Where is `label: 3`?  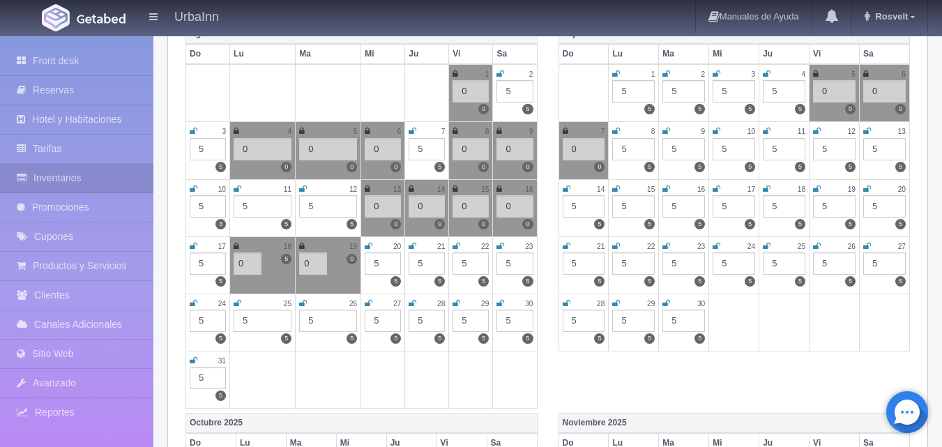
label: 3 is located at coordinates (220, 224).